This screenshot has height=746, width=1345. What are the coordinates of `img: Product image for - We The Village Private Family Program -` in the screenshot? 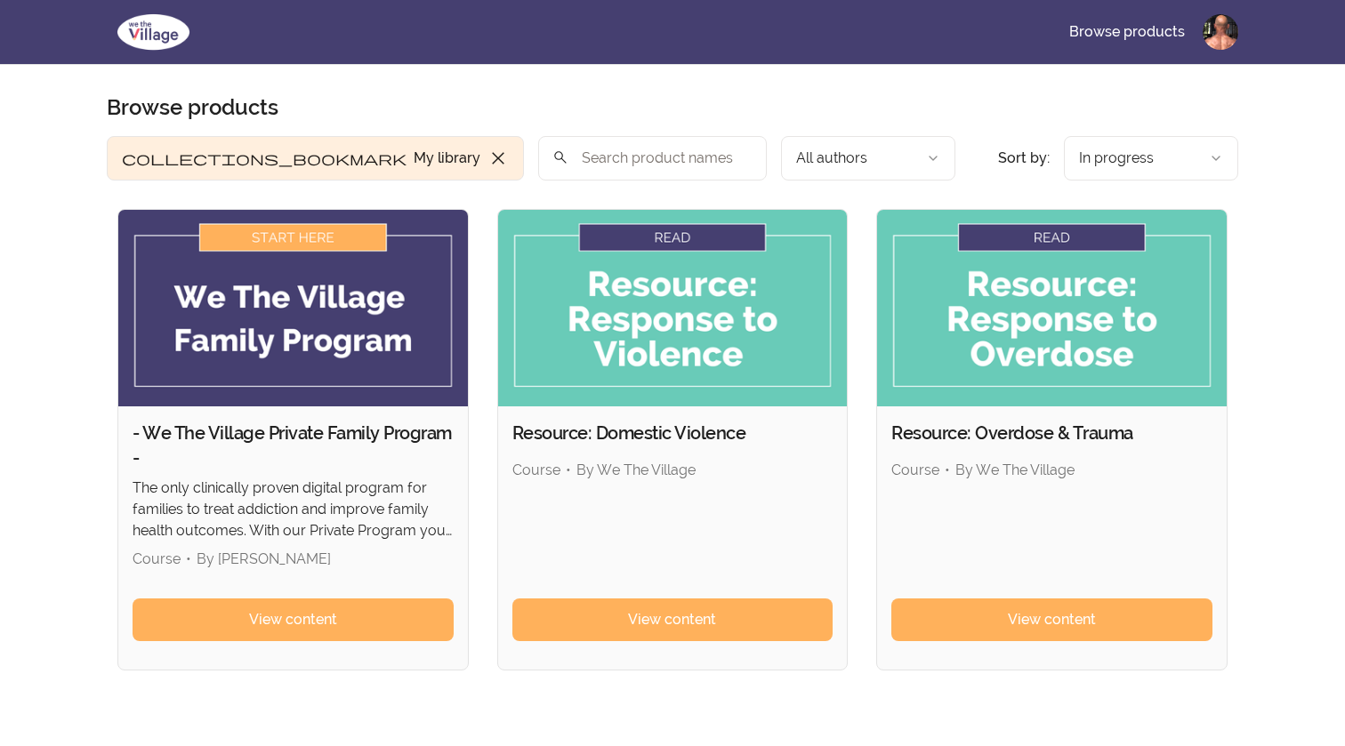 It's located at (293, 308).